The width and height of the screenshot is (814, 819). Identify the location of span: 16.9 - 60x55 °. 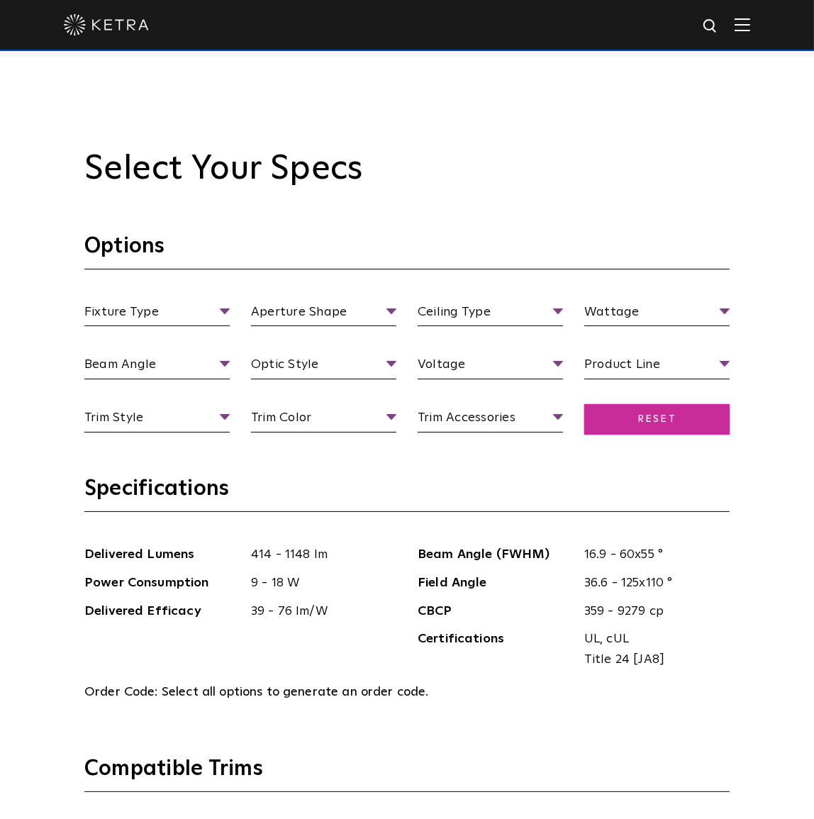
(652, 555).